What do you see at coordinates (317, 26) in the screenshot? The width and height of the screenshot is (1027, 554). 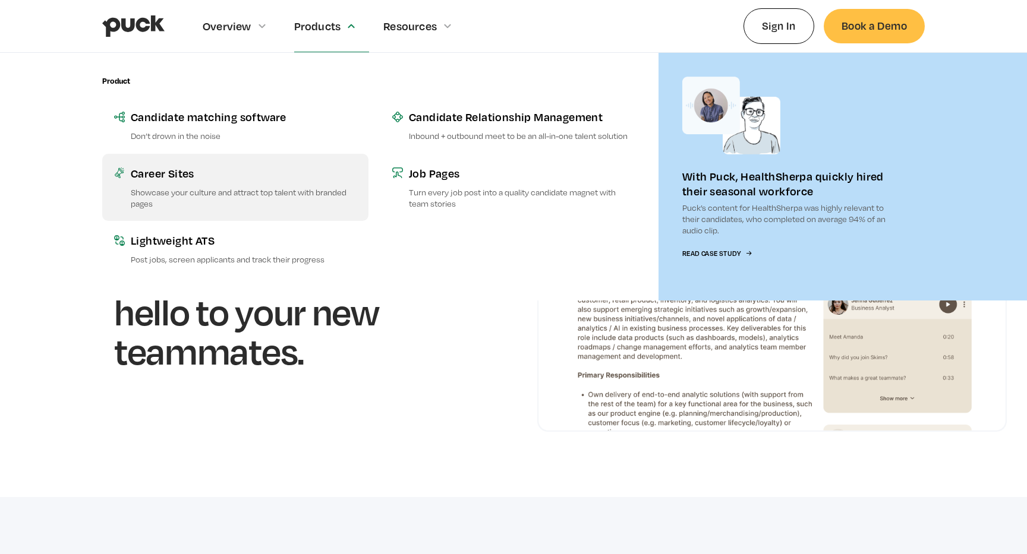 I see `div: Products` at bounding box center [317, 26].